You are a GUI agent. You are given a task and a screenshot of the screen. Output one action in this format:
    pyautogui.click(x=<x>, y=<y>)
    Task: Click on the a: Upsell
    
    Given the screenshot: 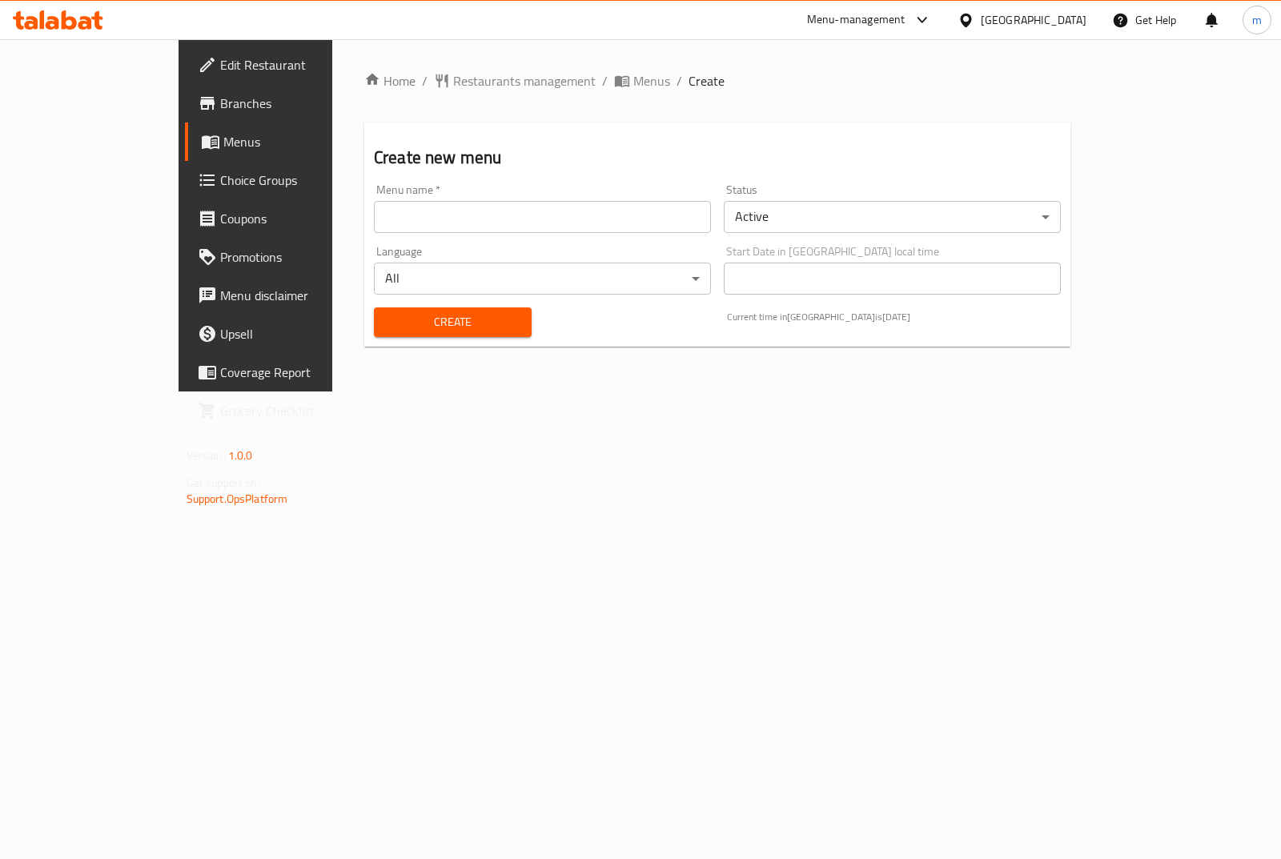 What is the action you would take?
    pyautogui.click(x=288, y=334)
    